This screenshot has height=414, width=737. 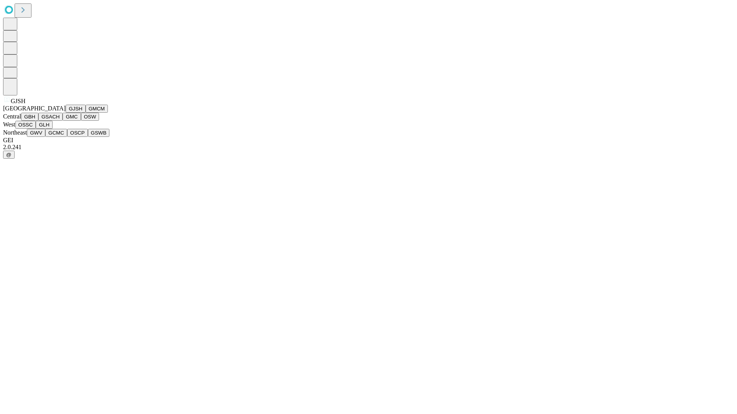 I want to click on span: GJSH, so click(x=18, y=101).